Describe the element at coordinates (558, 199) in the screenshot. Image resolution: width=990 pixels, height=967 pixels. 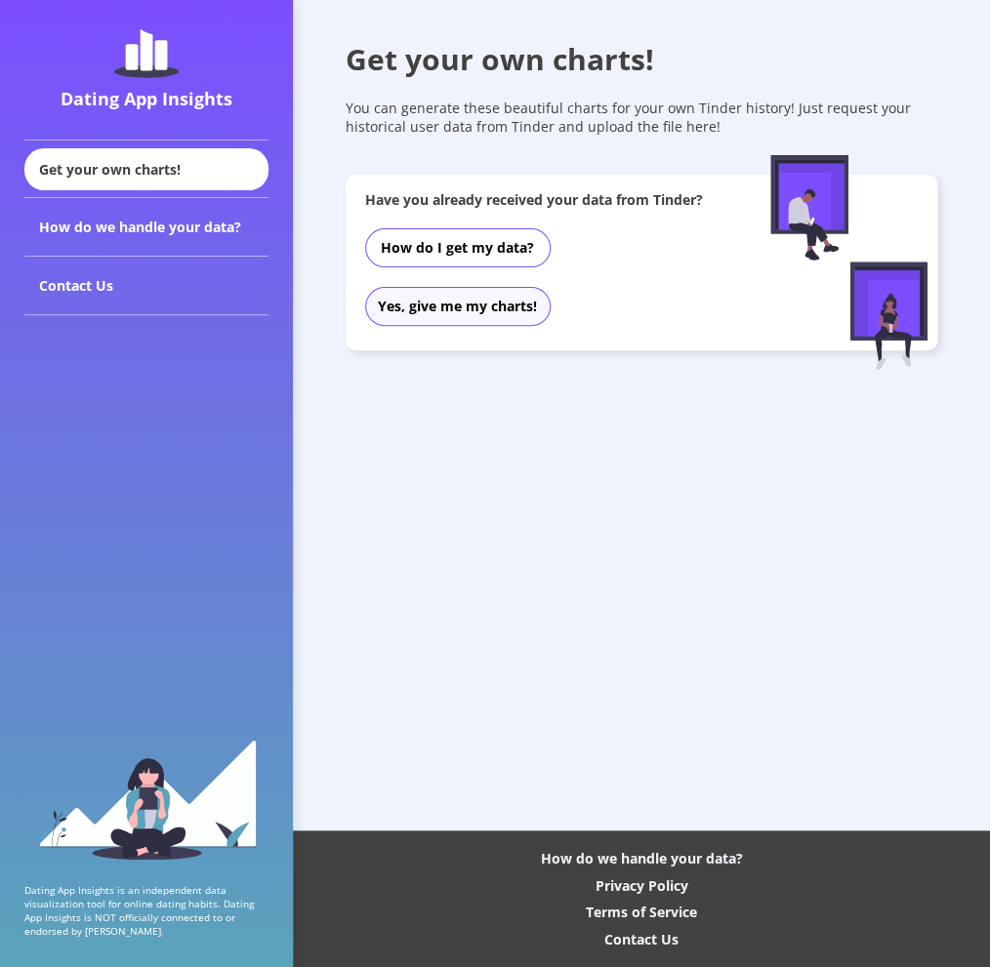
I see `div: Have you already received your data from Tinder?` at that location.